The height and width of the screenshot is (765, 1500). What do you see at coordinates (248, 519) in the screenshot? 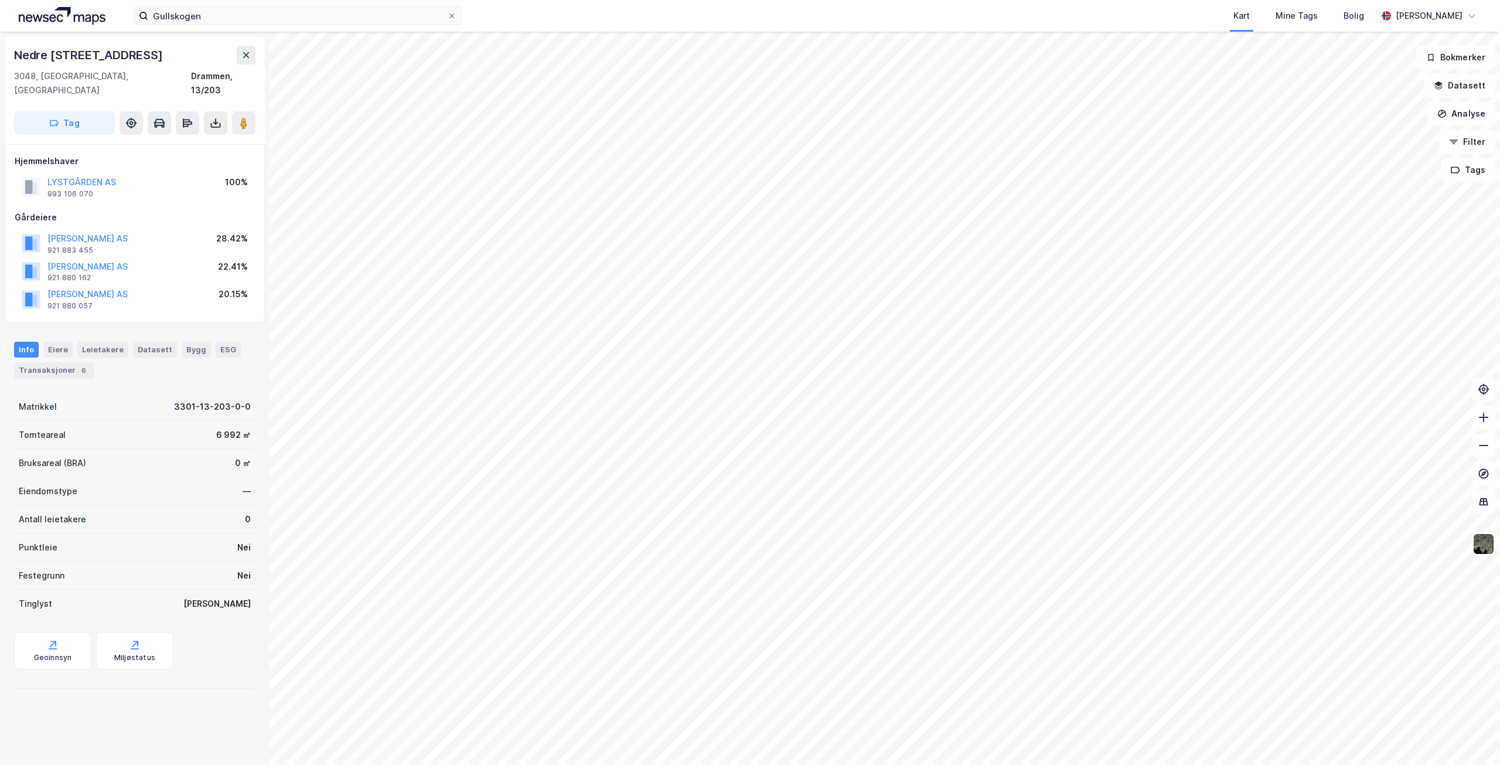
I see `div: 0` at bounding box center [248, 519].